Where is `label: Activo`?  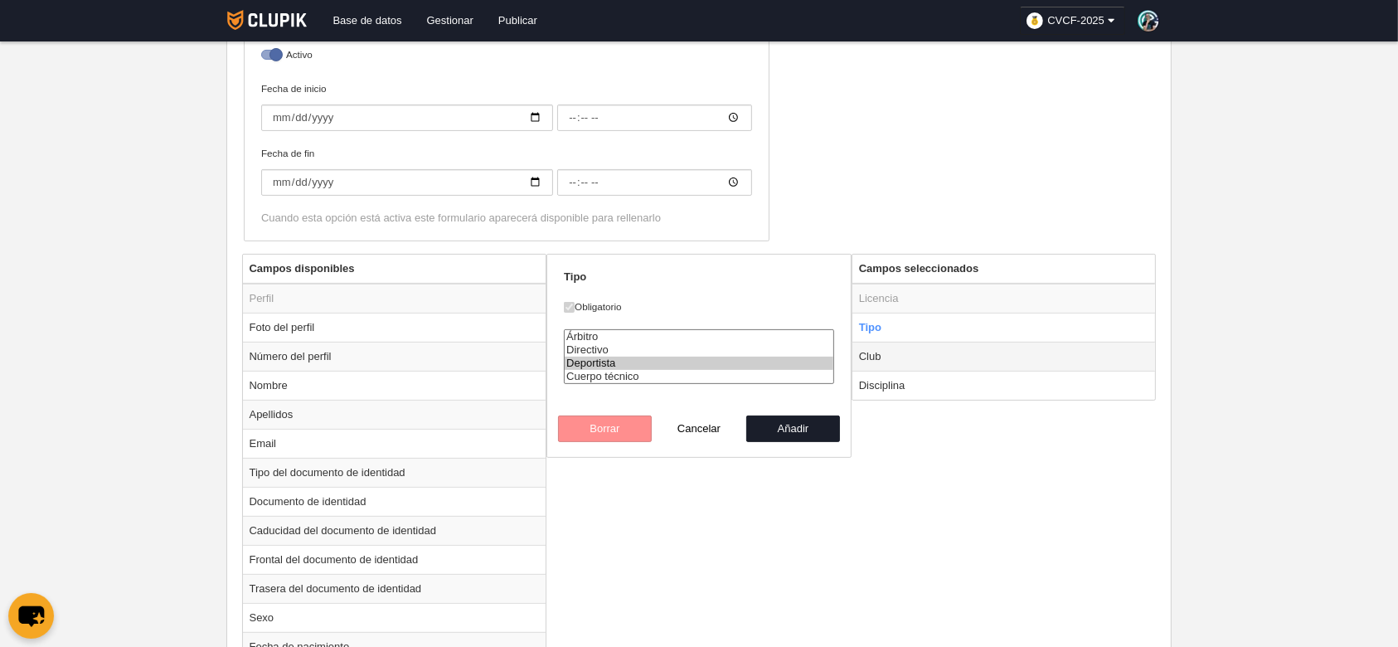 label: Activo is located at coordinates (507, 56).